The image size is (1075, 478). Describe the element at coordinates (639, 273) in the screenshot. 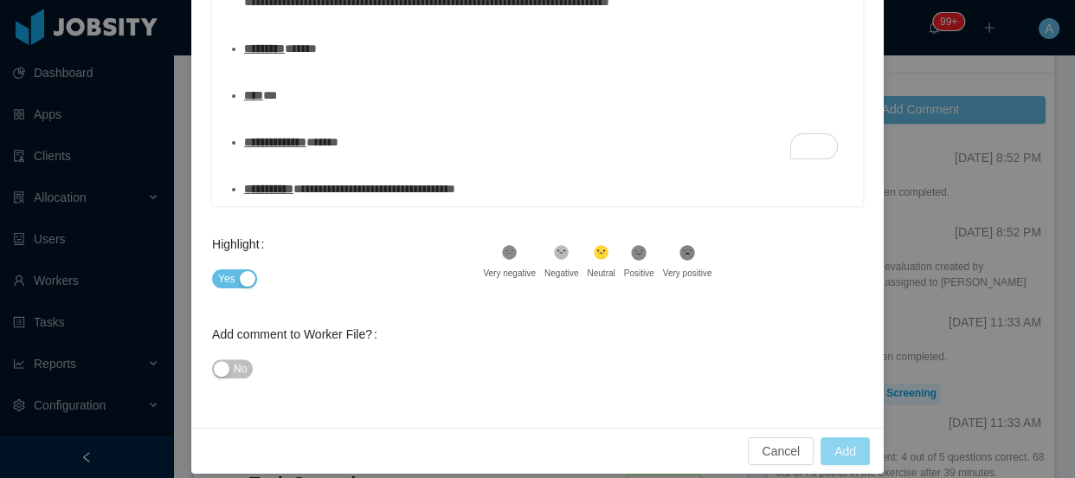

I see `div: Positive` at that location.